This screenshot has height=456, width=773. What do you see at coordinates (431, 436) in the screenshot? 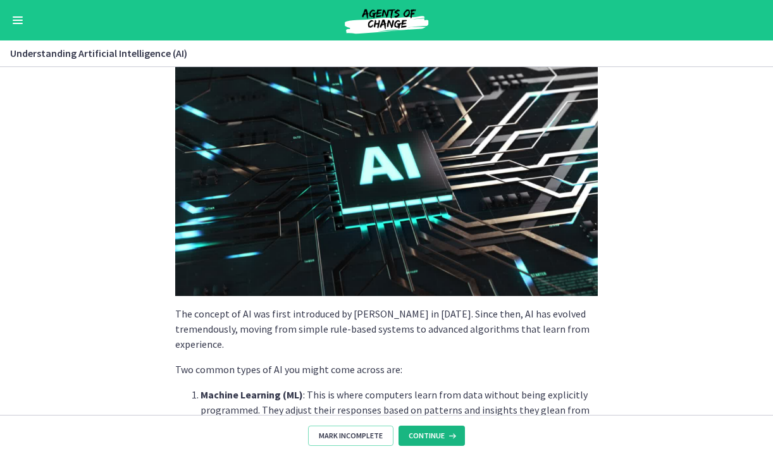
I see `button: Continue` at bounding box center [431, 436].